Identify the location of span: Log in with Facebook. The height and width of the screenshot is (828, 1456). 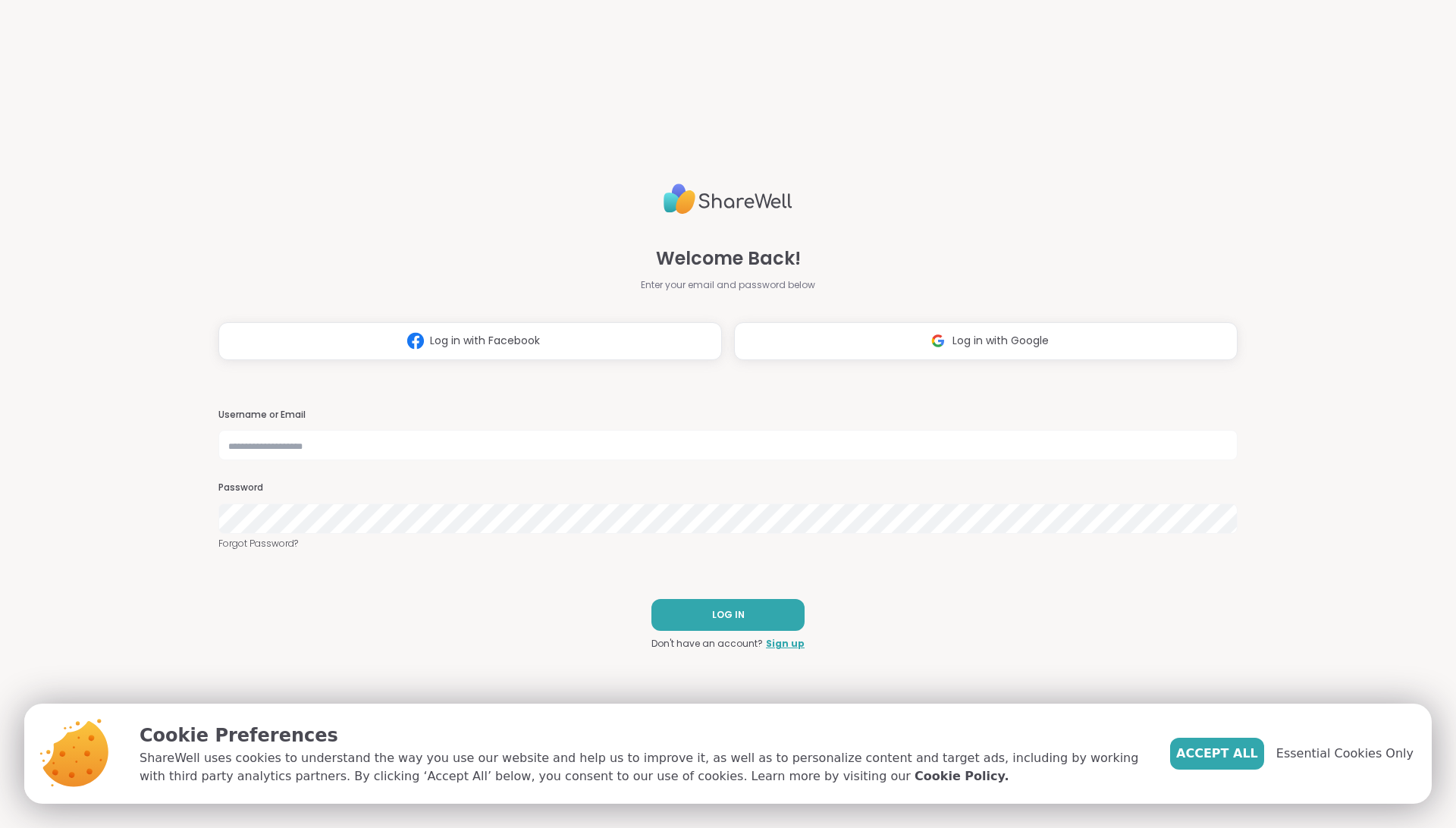
(485, 341).